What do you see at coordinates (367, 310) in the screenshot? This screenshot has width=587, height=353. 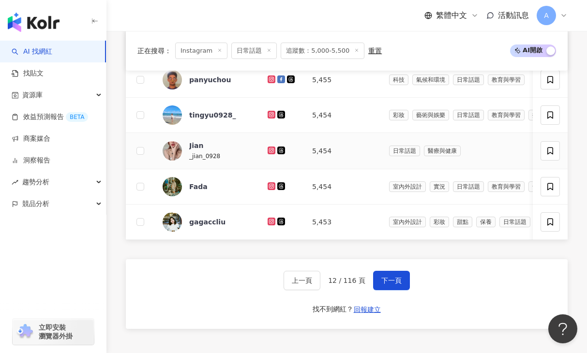 I see `button: 回報建立` at bounding box center [367, 310].